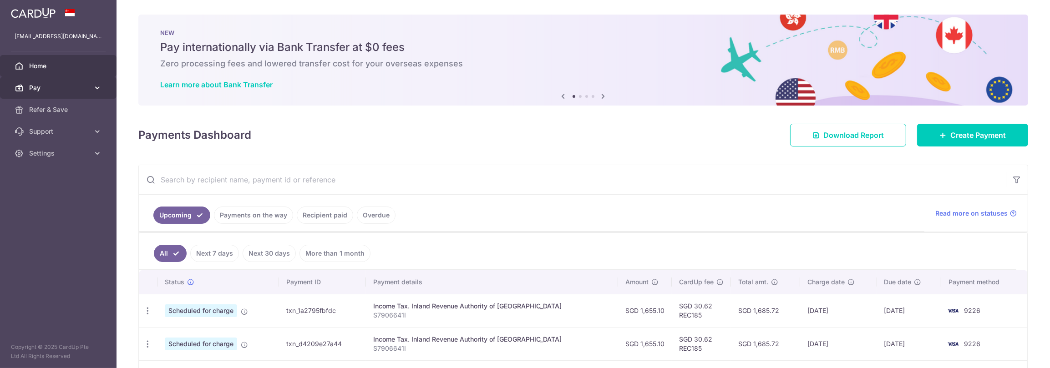 The image size is (1050, 368). What do you see at coordinates (174, 282) in the screenshot?
I see `span: Status` at bounding box center [174, 282].